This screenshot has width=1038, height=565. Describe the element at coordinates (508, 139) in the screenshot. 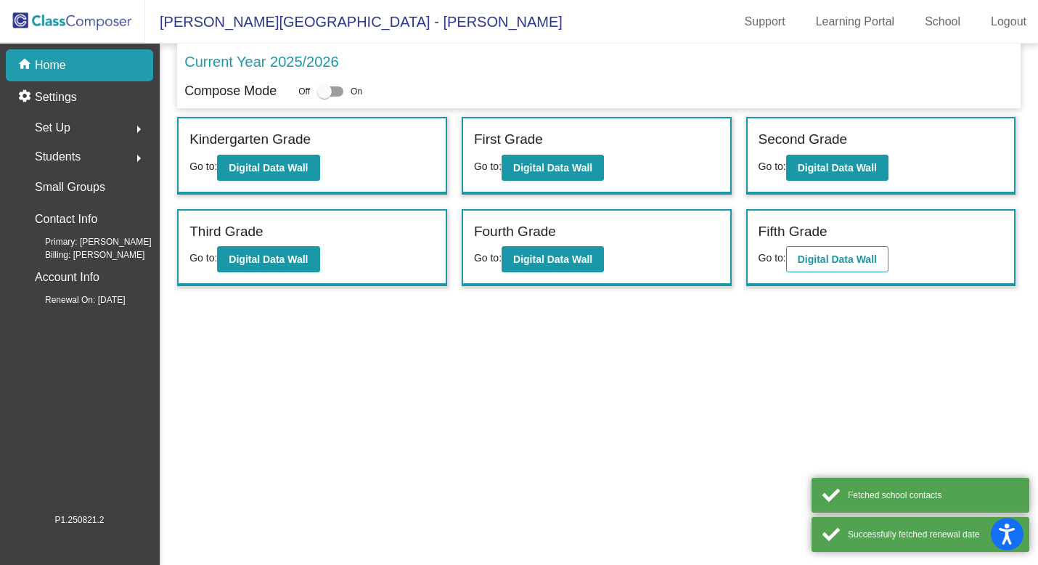

I see `label: First Grade` at that location.